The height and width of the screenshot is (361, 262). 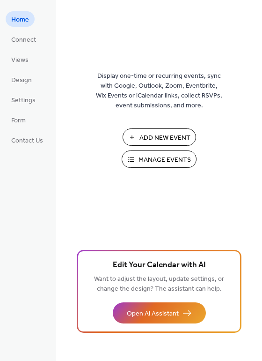 What do you see at coordinates (153, 313) in the screenshot?
I see `span: Open AI Assistant` at bounding box center [153, 313].